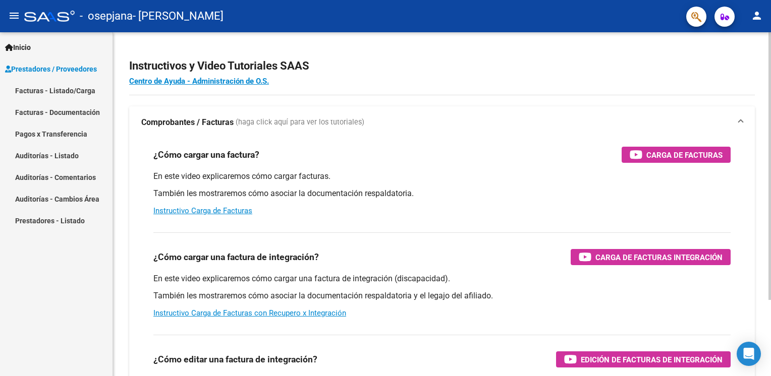 The height and width of the screenshot is (376, 771). What do you see at coordinates (659, 257) in the screenshot?
I see `span: Carga de Facturas Integración` at bounding box center [659, 257].